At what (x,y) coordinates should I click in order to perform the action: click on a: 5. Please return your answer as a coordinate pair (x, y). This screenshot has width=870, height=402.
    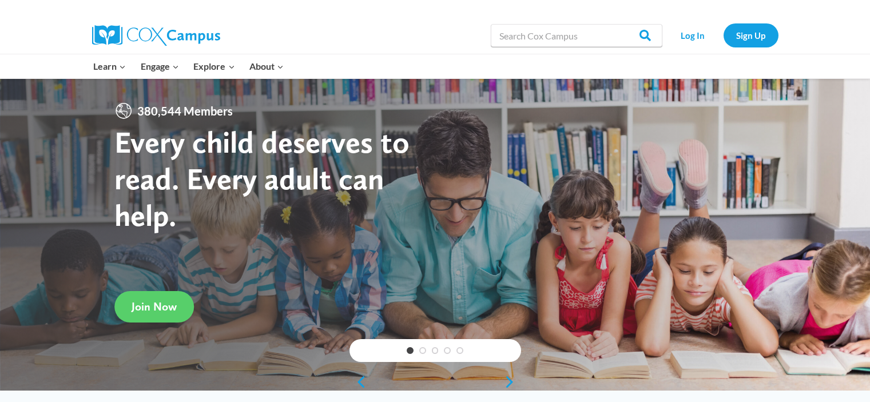
    Looking at the image, I should click on (460, 351).